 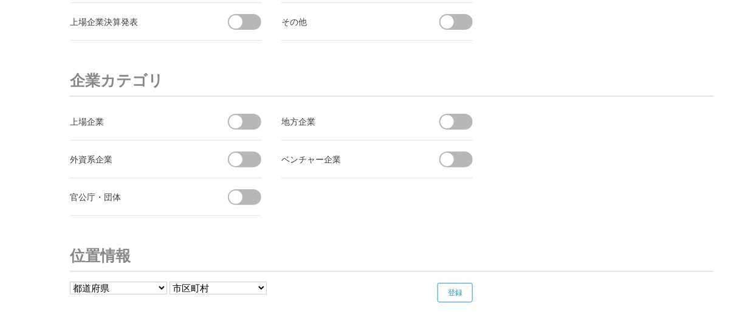 I want to click on h3: 位置情報, so click(x=392, y=256).